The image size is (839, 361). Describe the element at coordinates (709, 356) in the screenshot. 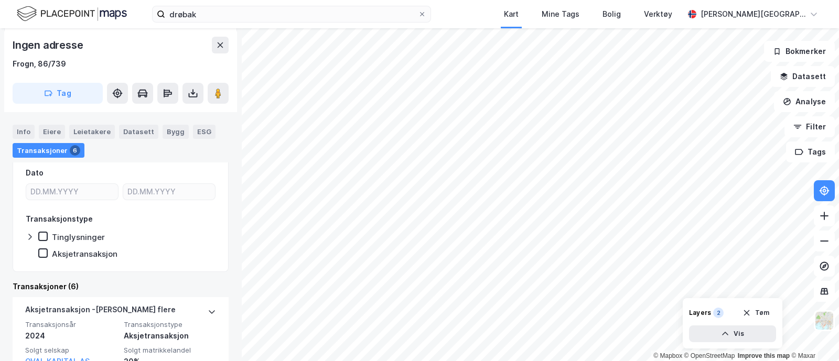

I see `a: OpenStreetMap` at that location.